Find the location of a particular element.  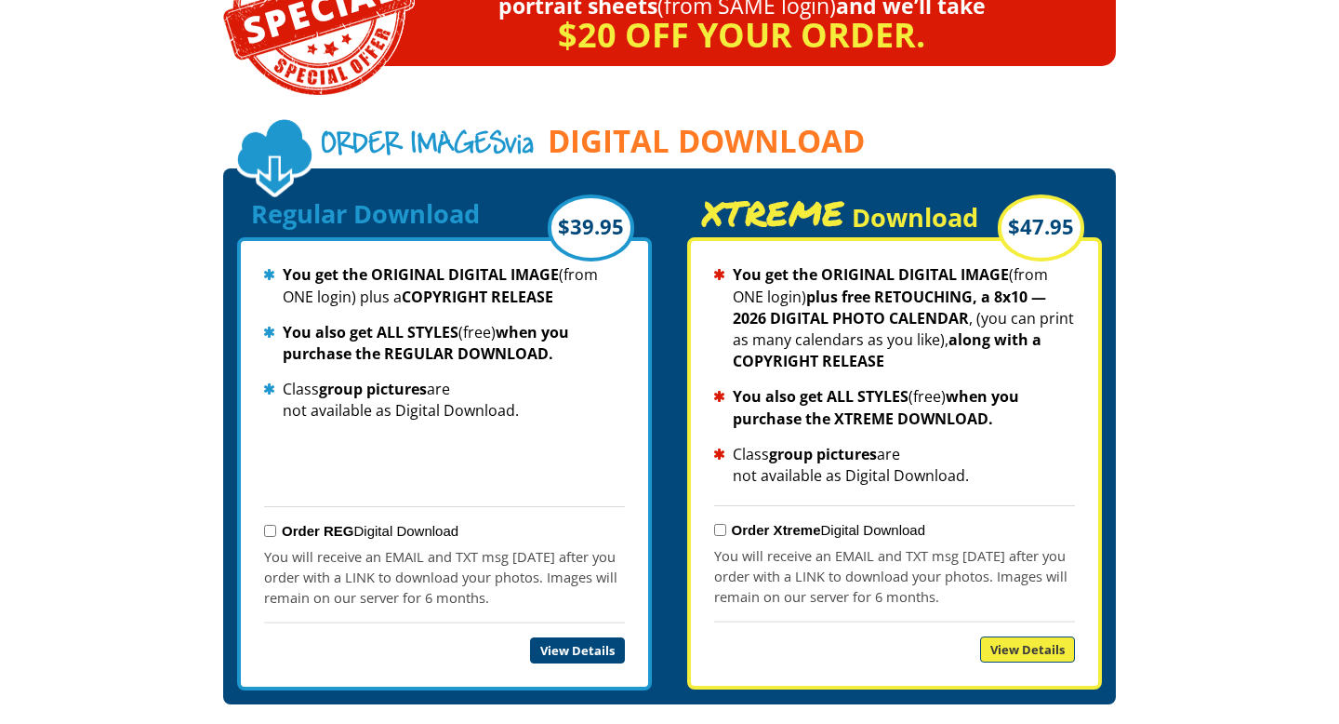

div: $47.95 is located at coordinates (1041, 228).